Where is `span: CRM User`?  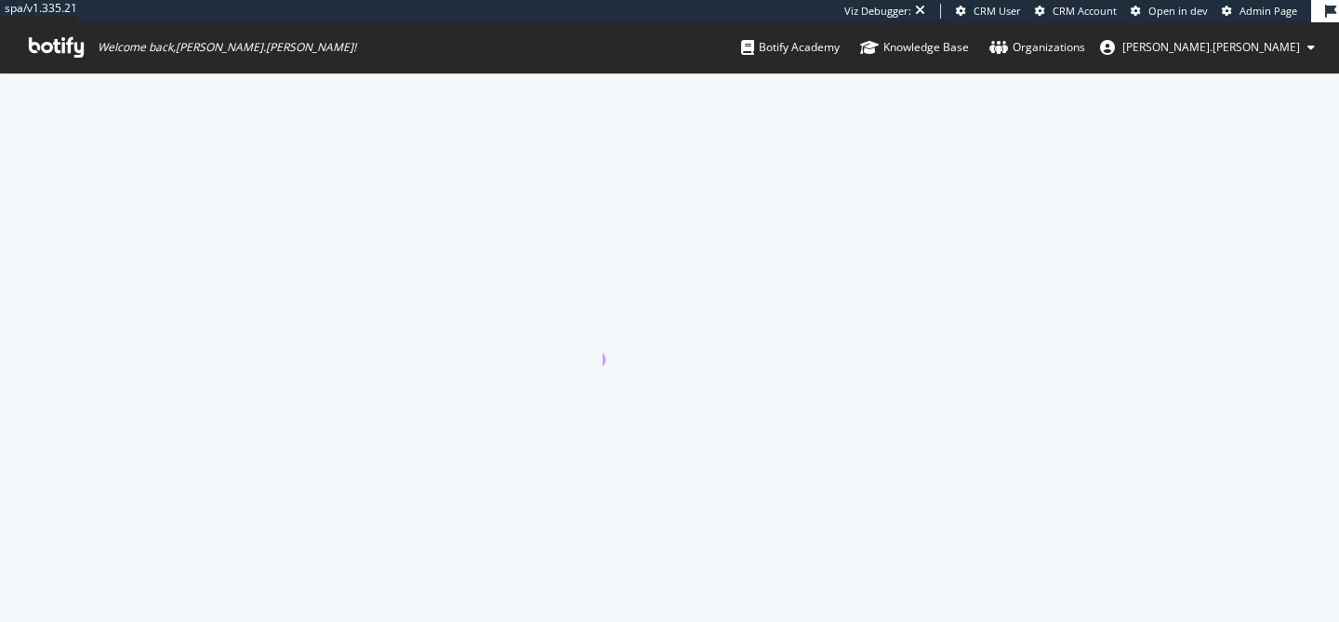 span: CRM User is located at coordinates (997, 10).